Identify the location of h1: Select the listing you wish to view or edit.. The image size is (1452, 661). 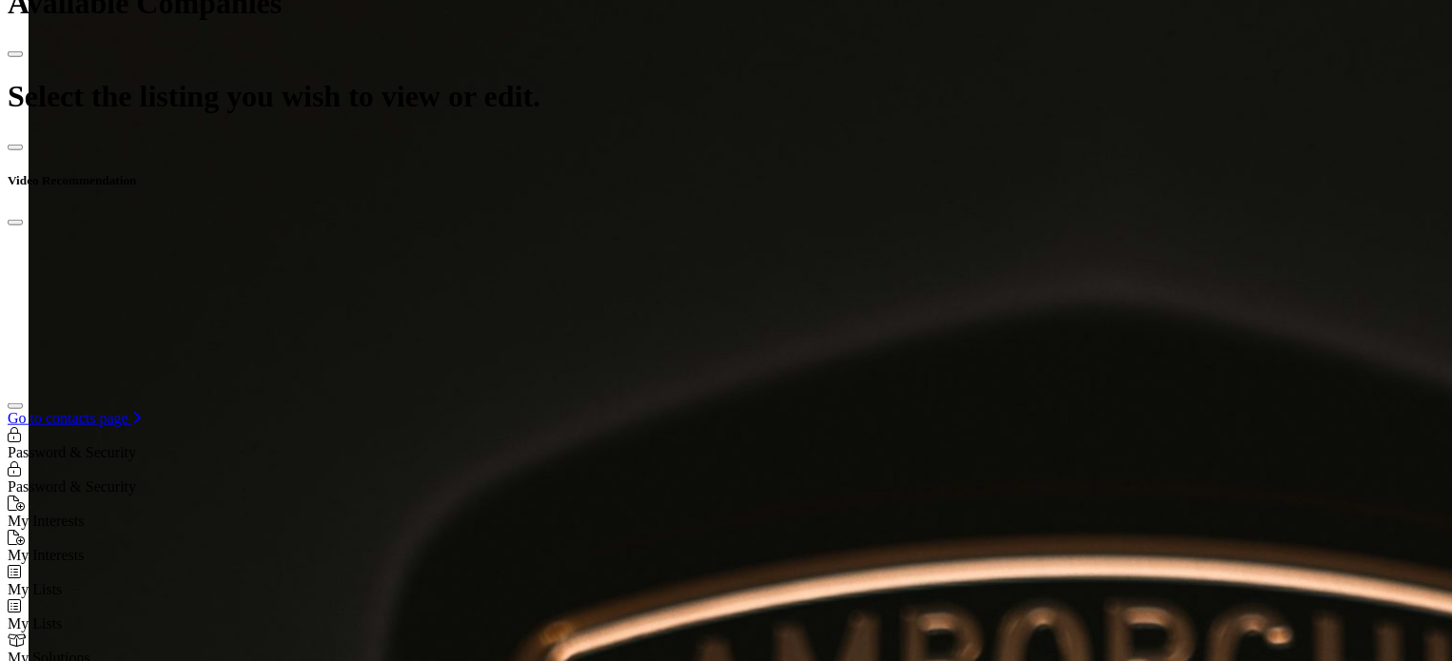
(726, 96).